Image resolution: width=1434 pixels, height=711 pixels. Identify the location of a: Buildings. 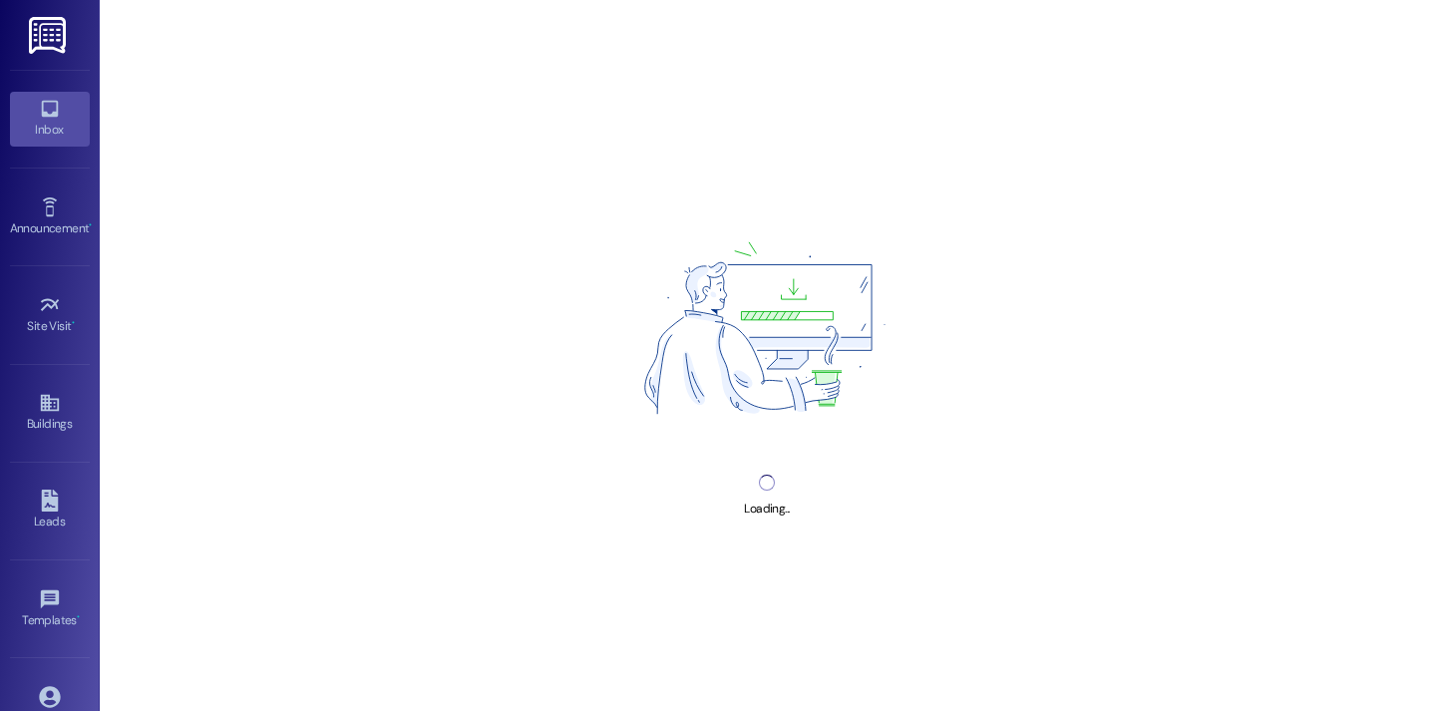
(50, 413).